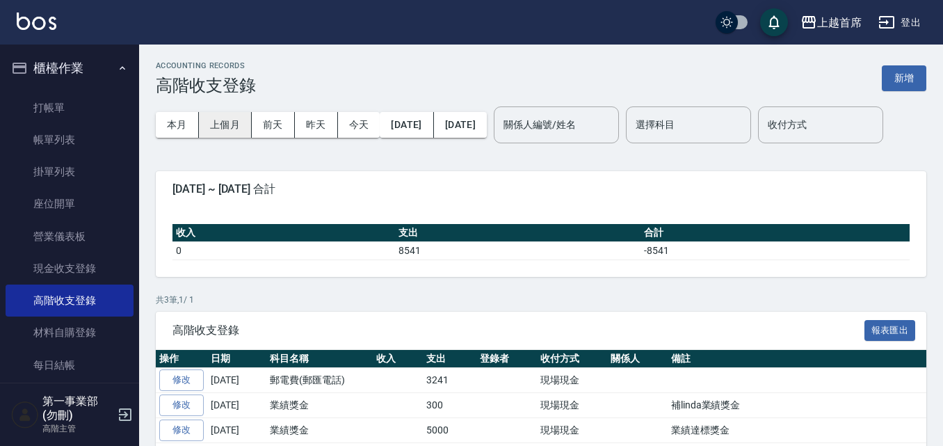 This screenshot has width=943, height=446. I want to click on button: save, so click(774, 22).